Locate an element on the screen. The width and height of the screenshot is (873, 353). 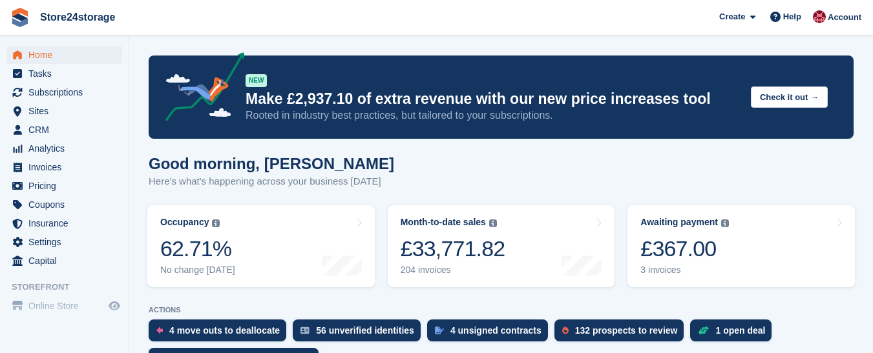
div: 3 invoices is located at coordinates (684, 270).